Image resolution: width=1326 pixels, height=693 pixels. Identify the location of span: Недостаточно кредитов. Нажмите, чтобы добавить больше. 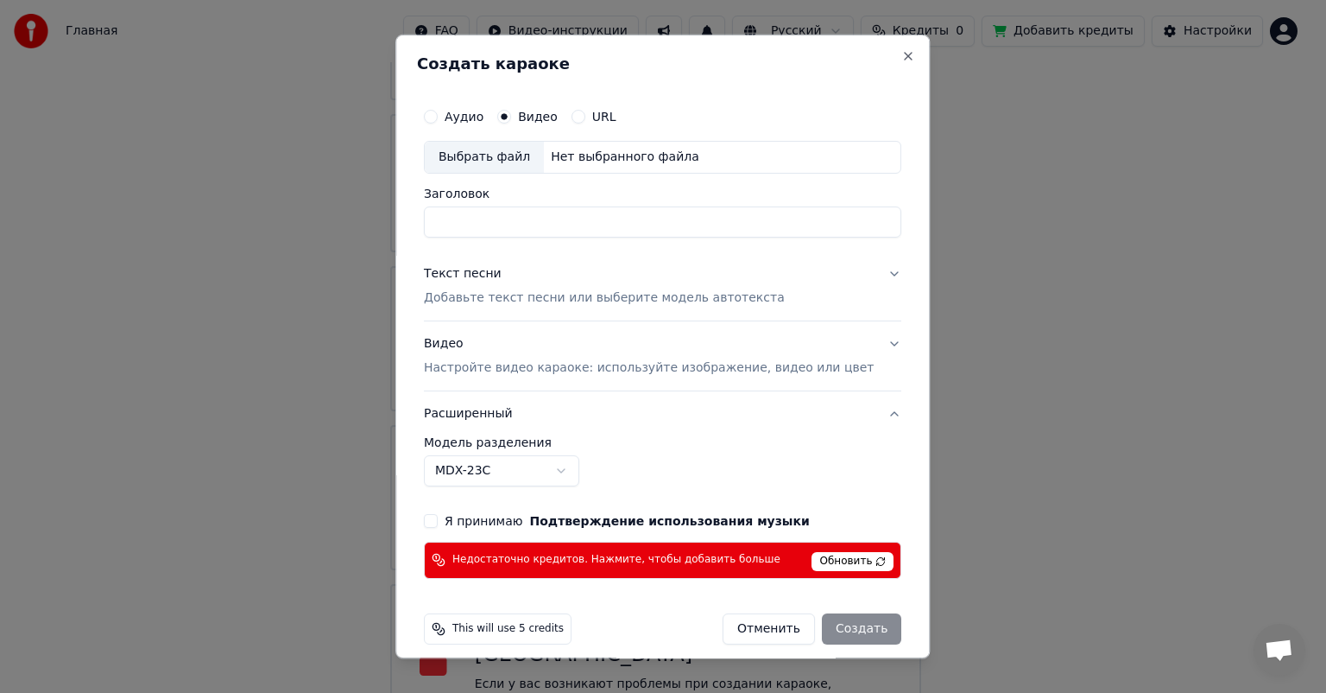
(617, 560).